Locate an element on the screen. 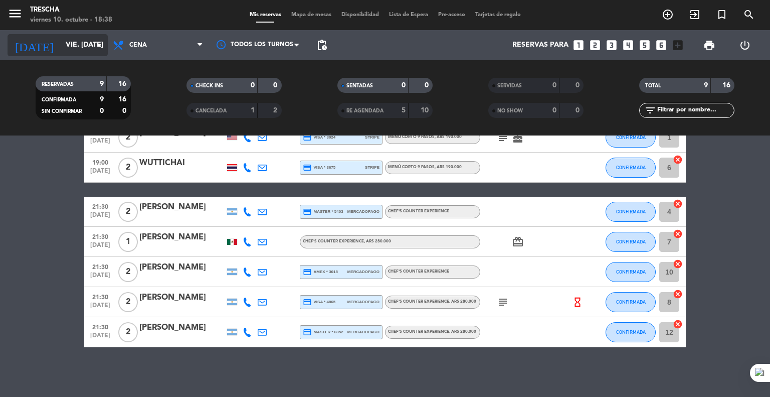 The height and width of the screenshot is (397, 770). i: looks_4 is located at coordinates (628, 45).